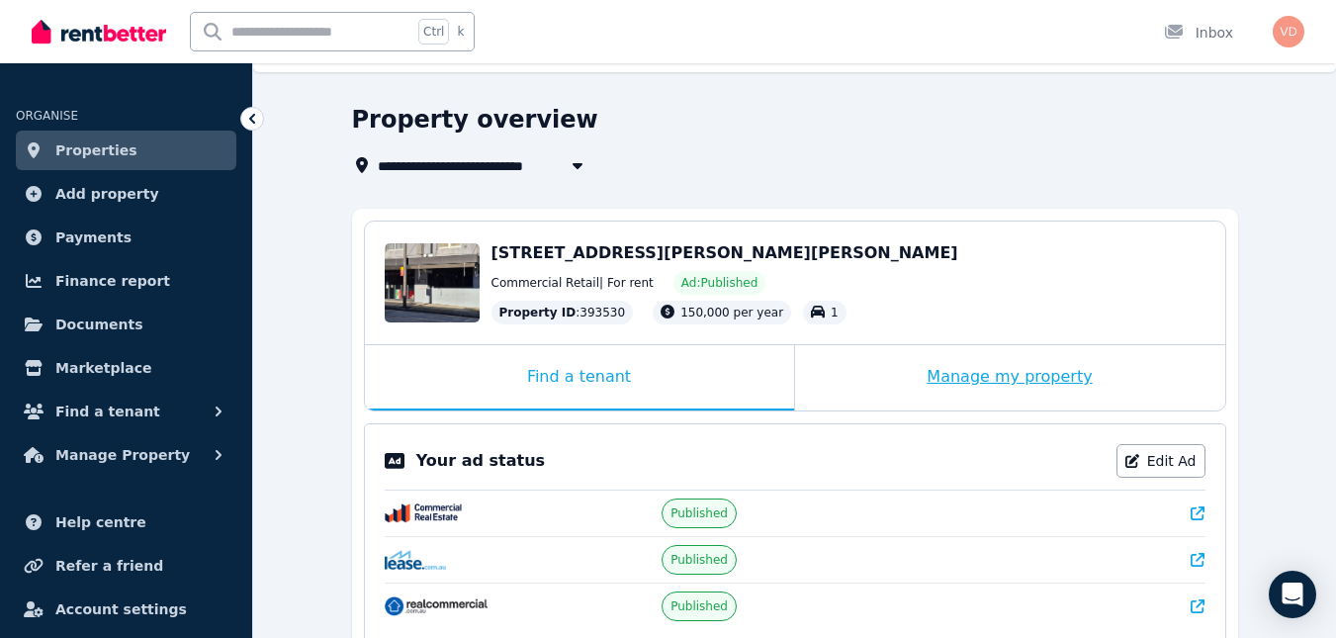 The image size is (1336, 638). I want to click on a: Finance report, so click(126, 281).